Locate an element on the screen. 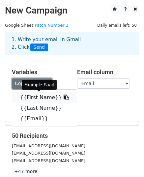 The height and width of the screenshot is (177, 144). div: Chat Widget is located at coordinates (128, 161).